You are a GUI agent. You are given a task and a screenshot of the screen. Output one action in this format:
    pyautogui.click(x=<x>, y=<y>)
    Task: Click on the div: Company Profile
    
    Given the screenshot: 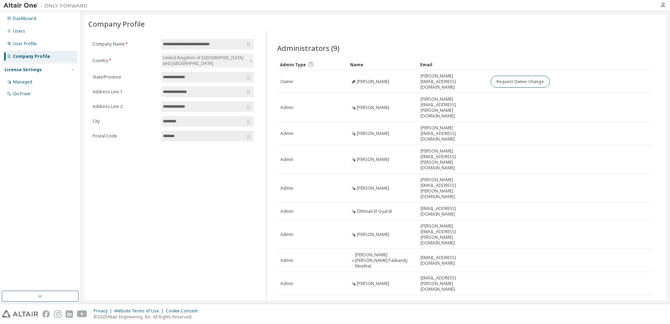 What is the action you would take?
    pyautogui.click(x=32, y=56)
    